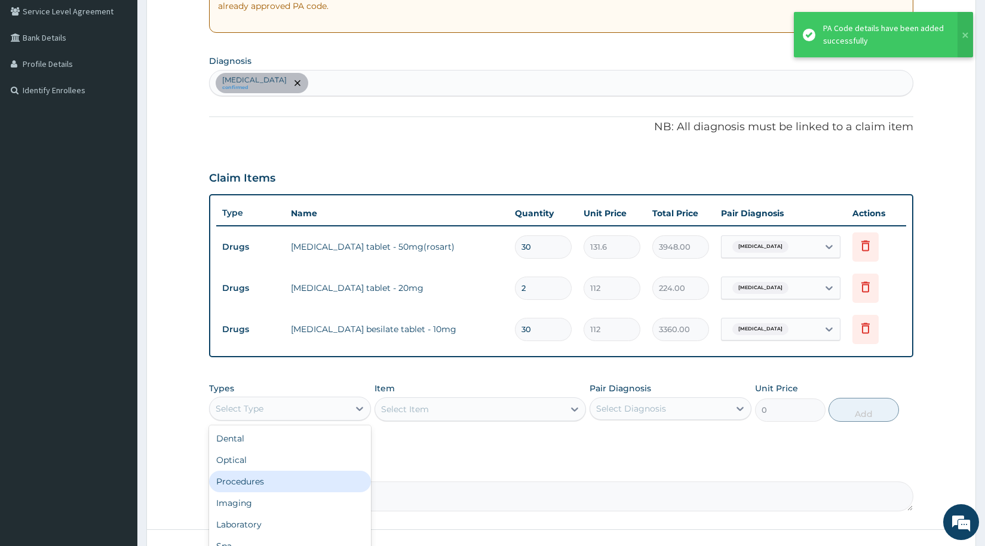 This screenshot has height=546, width=985. Describe the element at coordinates (117, 211) in the screenshot. I see `span: We're online!` at that location.